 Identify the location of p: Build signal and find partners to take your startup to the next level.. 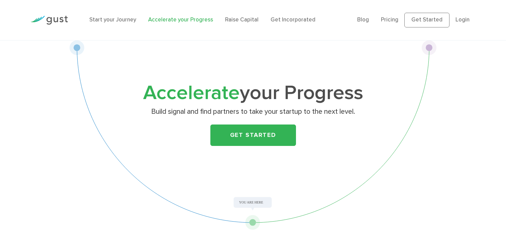
(253, 112).